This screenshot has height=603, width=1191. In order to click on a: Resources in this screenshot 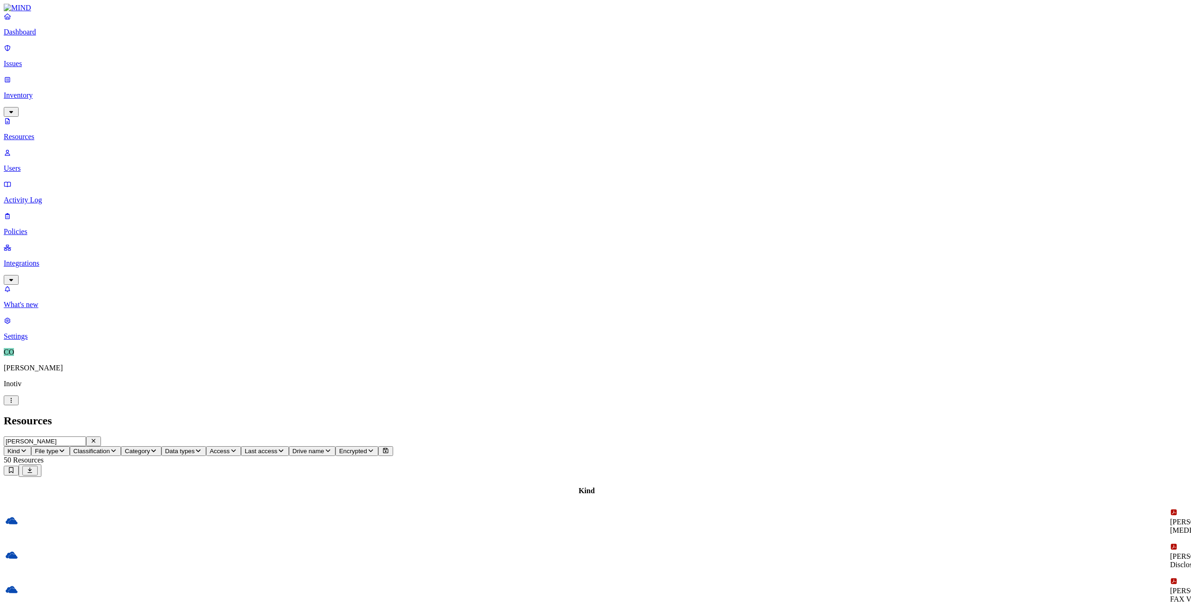, I will do `click(595, 129)`.